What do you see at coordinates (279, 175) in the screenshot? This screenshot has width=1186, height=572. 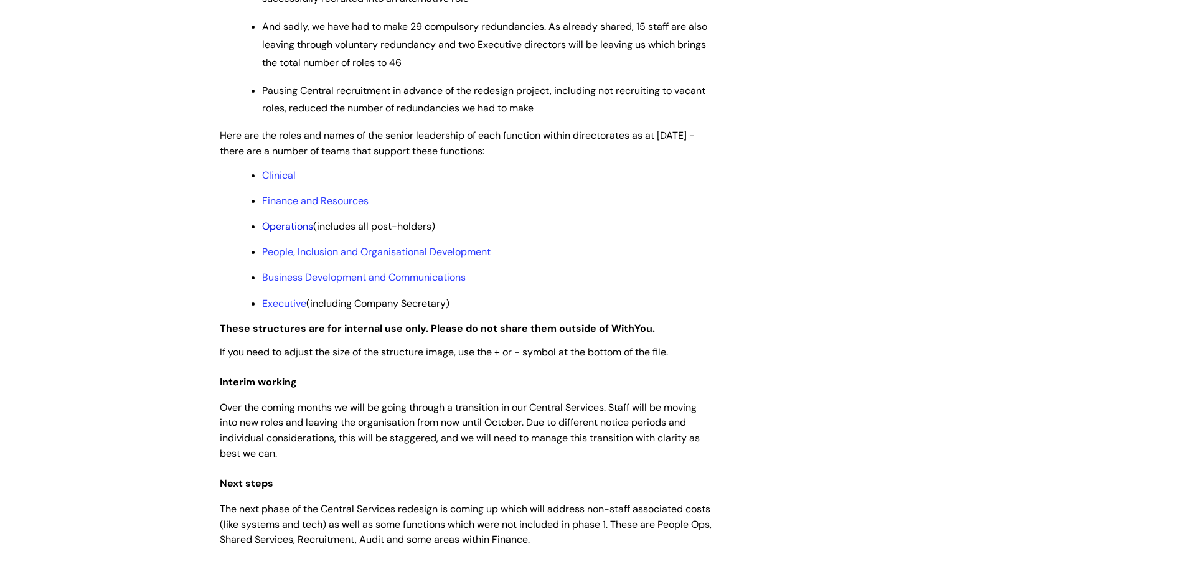 I see `a: Clinical` at bounding box center [279, 175].